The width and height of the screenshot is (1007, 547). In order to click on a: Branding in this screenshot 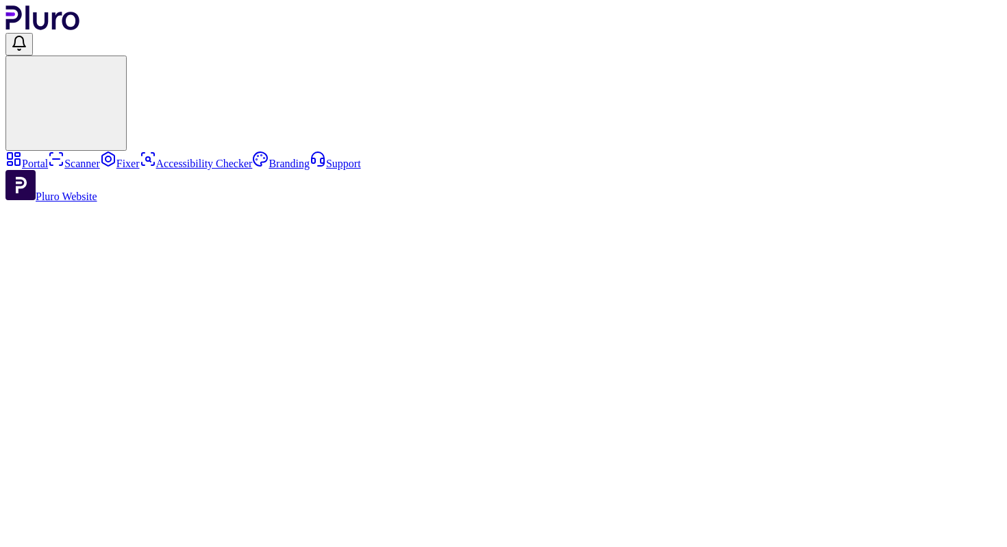, I will do `click(281, 163)`.